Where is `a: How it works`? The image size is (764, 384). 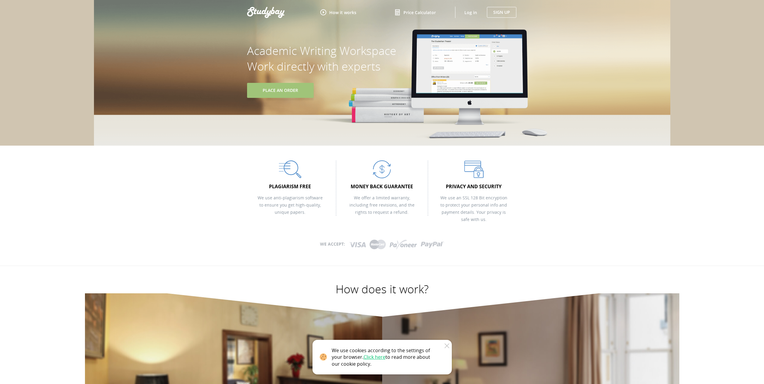 a: How it works is located at coordinates (339, 12).